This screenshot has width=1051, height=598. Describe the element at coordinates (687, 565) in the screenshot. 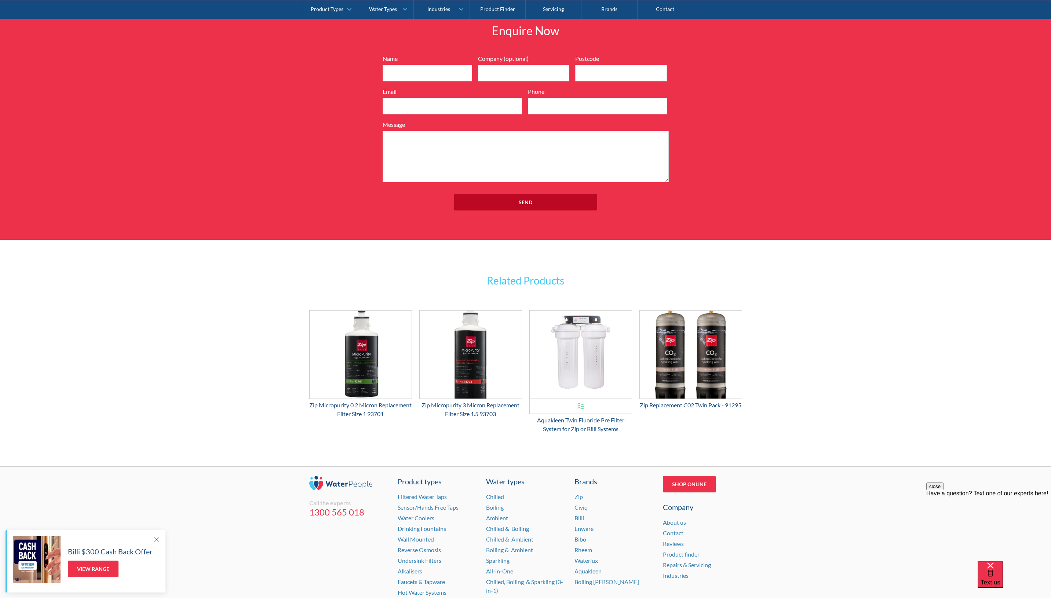

I see `a: Repairs & Servicing` at that location.